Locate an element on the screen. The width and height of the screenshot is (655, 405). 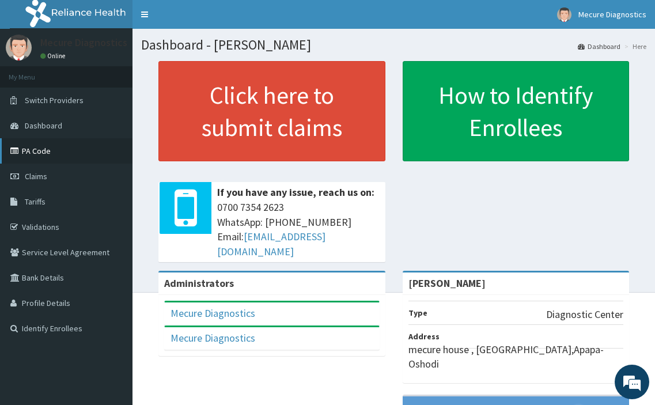
a: Dashboard is located at coordinates (599, 46).